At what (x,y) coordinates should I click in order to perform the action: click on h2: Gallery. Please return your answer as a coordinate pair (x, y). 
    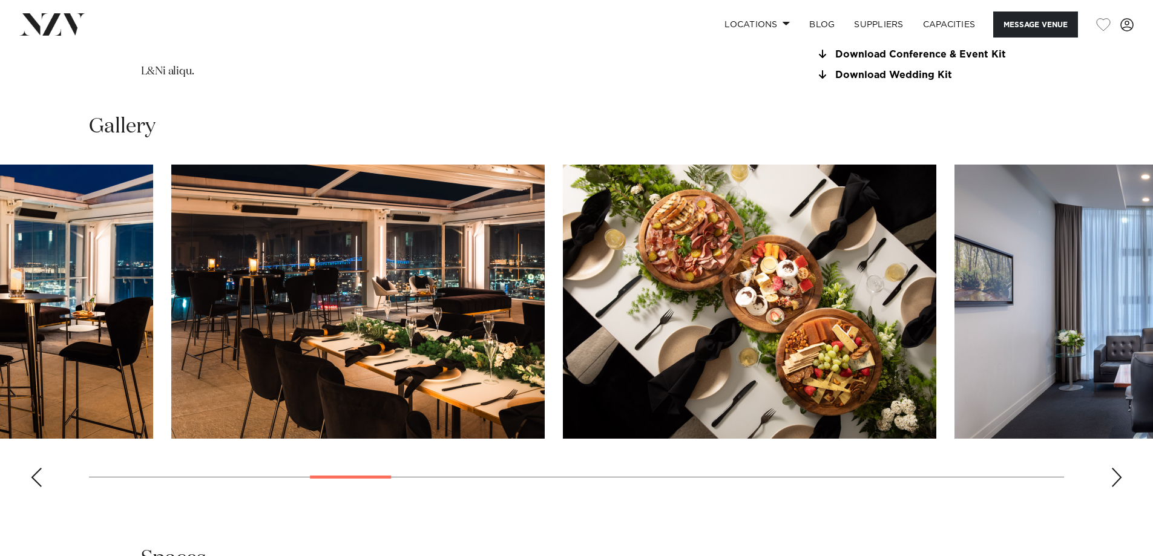
    Looking at the image, I should click on (122, 126).